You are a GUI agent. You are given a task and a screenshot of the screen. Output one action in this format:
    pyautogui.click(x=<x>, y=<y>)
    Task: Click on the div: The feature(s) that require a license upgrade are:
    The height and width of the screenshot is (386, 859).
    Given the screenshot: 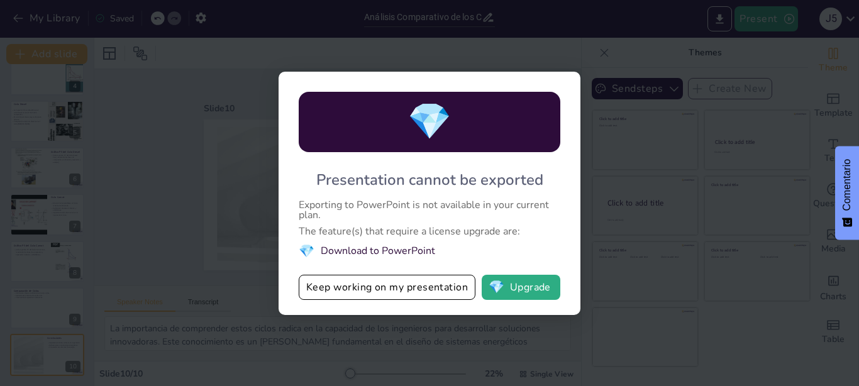 What is the action you would take?
    pyautogui.click(x=430, y=232)
    